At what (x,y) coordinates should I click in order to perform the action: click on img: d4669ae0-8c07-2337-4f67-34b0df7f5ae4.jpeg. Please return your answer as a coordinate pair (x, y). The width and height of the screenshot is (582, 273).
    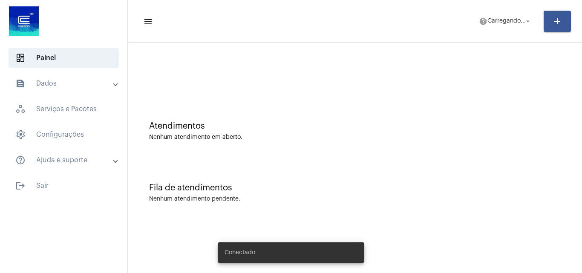
    Looking at the image, I should click on (24, 21).